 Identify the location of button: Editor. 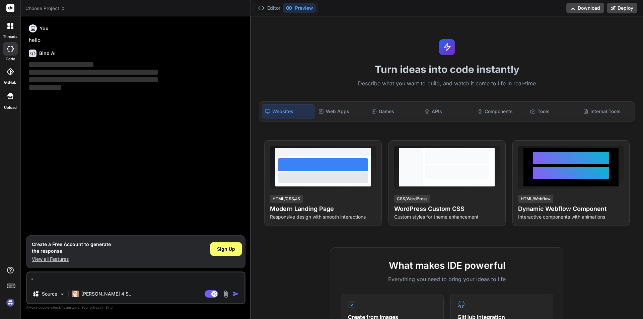
(269, 8).